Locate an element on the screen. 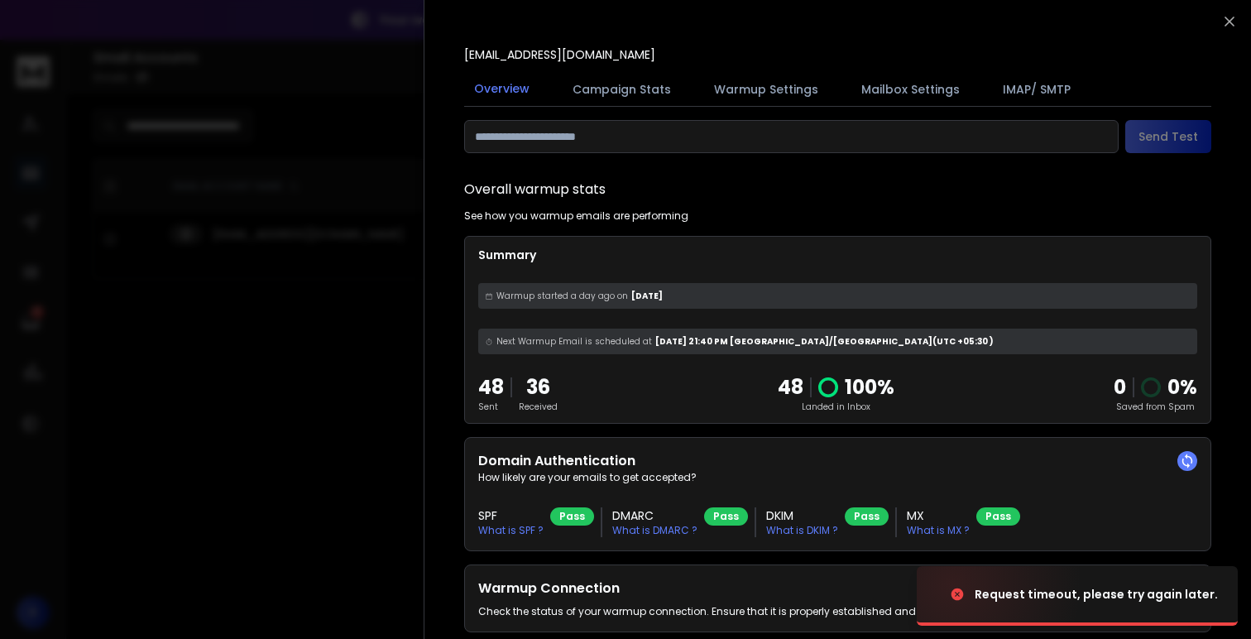 The width and height of the screenshot is (1251, 639). p: Saved from Spam is located at coordinates (1155, 406).